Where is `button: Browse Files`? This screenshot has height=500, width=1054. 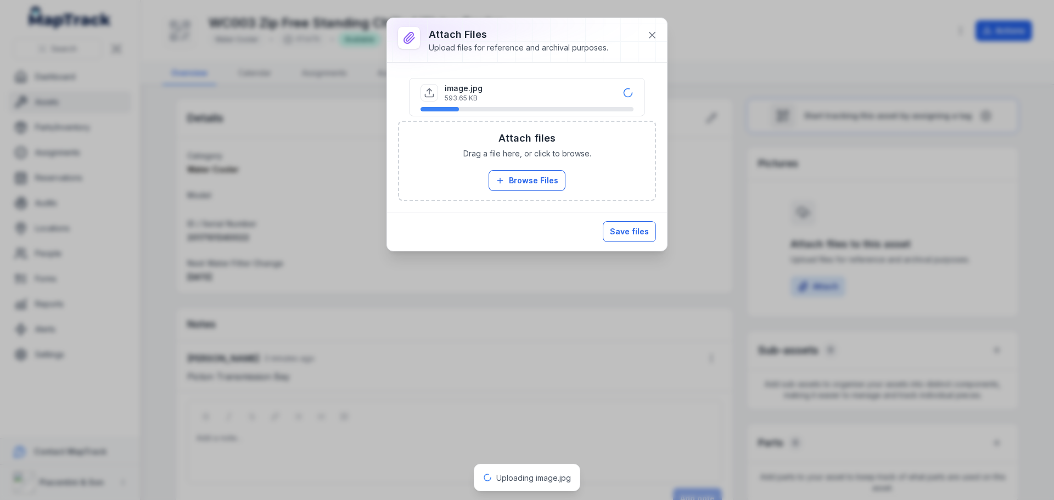 button: Browse Files is located at coordinates (527, 181).